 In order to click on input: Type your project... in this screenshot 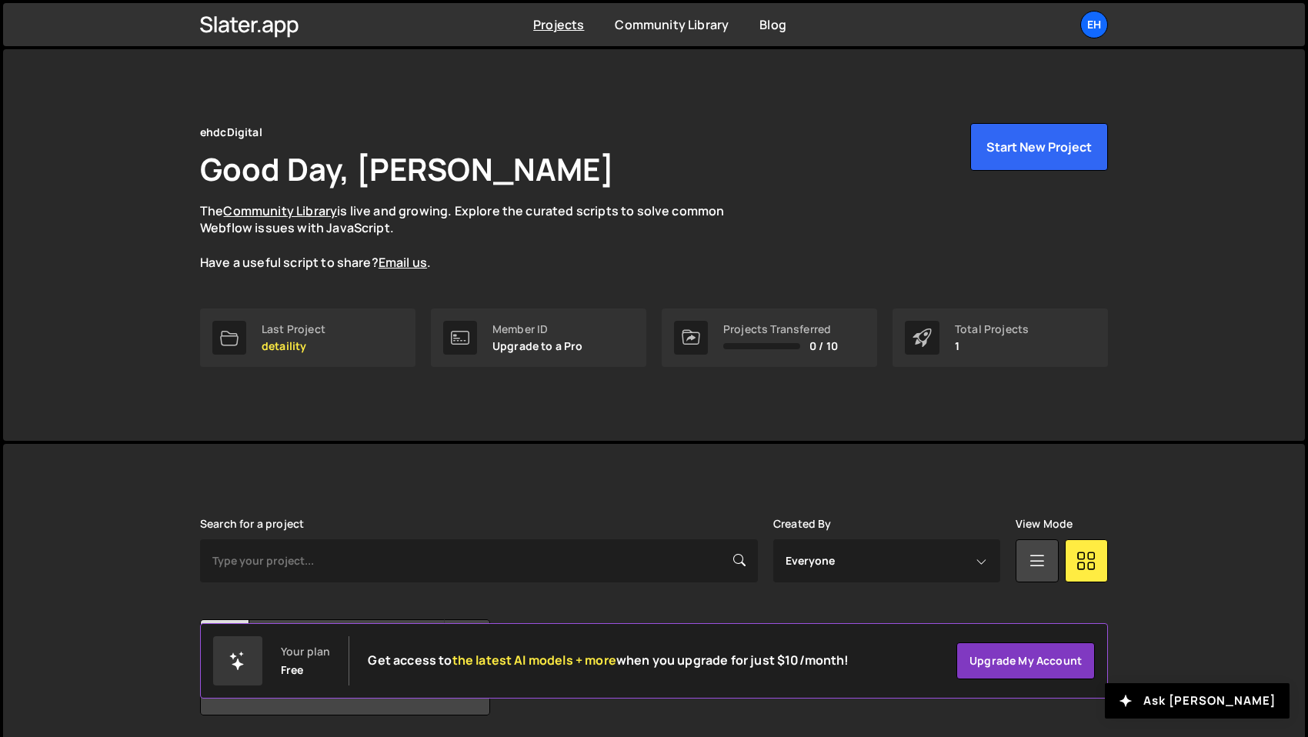, I will do `click(478, 561)`.